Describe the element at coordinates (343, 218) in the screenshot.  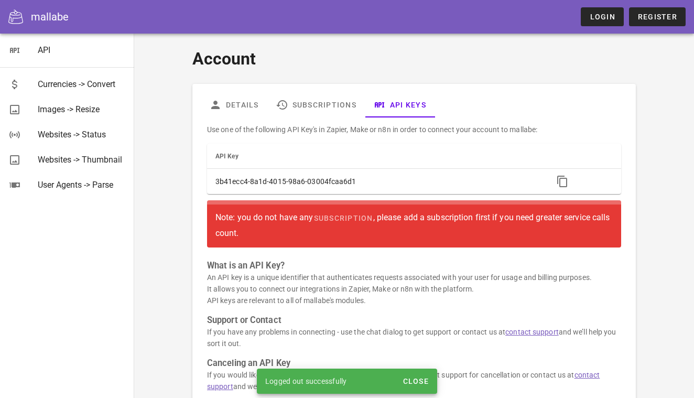
I see `a: subscription` at that location.